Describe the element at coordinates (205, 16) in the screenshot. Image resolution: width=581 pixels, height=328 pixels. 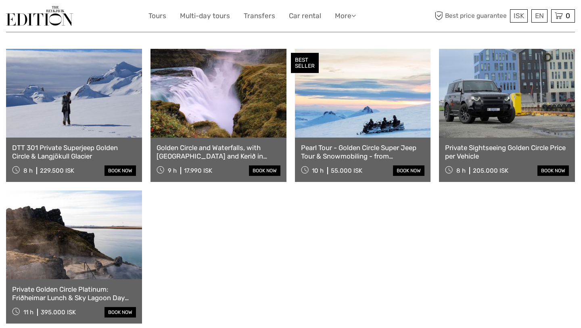
I see `a: Multi-day tours` at that location.